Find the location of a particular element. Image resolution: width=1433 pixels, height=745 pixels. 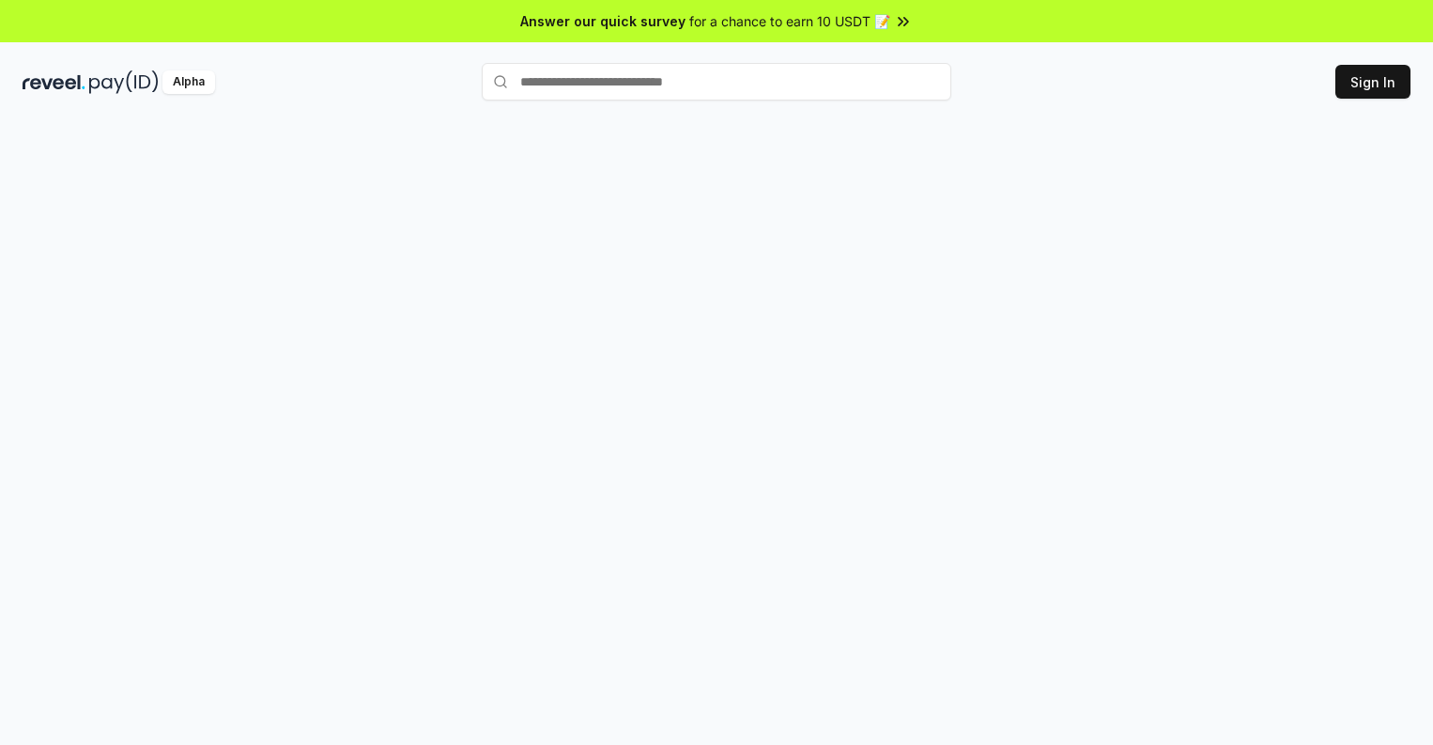

span: for a chance to earn 10 USDT 📝 is located at coordinates (790, 21).